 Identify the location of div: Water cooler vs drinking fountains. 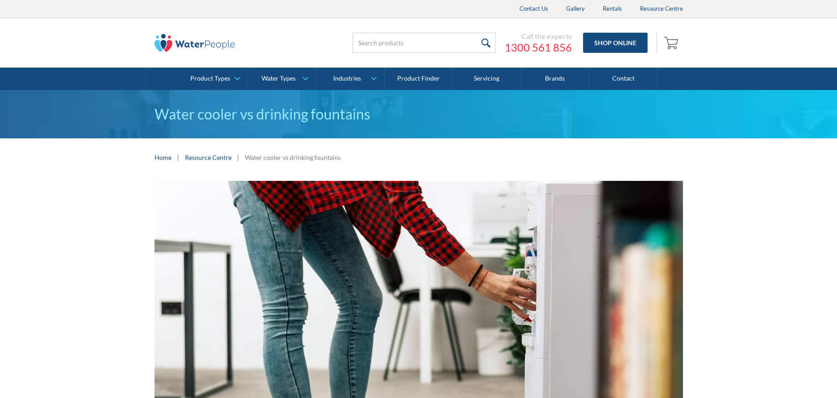
(293, 157).